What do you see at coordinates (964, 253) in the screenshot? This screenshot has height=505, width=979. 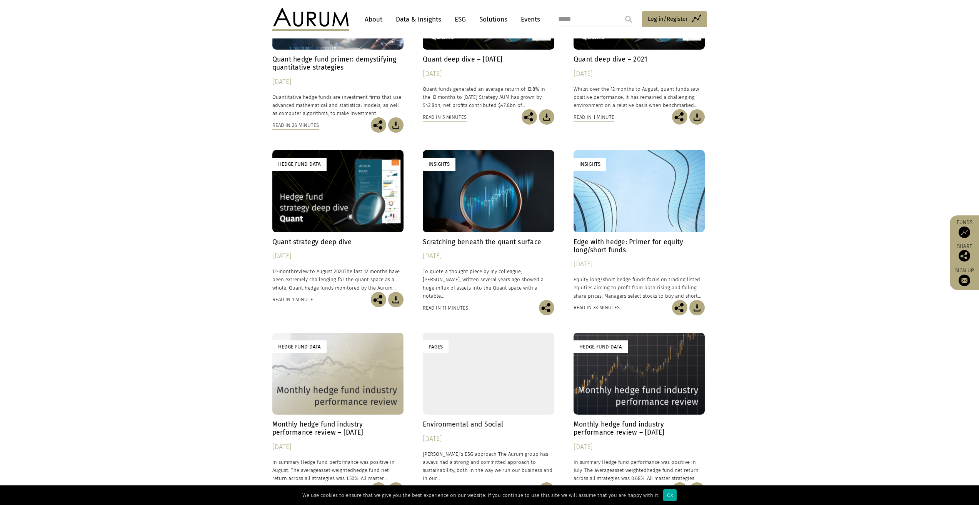 I see `div: Share` at bounding box center [964, 253].